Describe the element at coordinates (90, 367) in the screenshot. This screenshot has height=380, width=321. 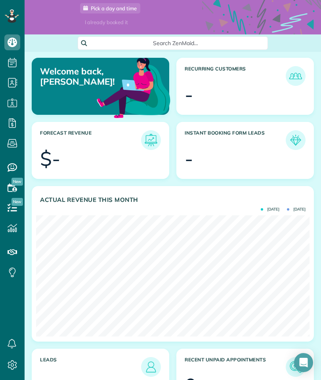
I see `h3: Leads` at that location.